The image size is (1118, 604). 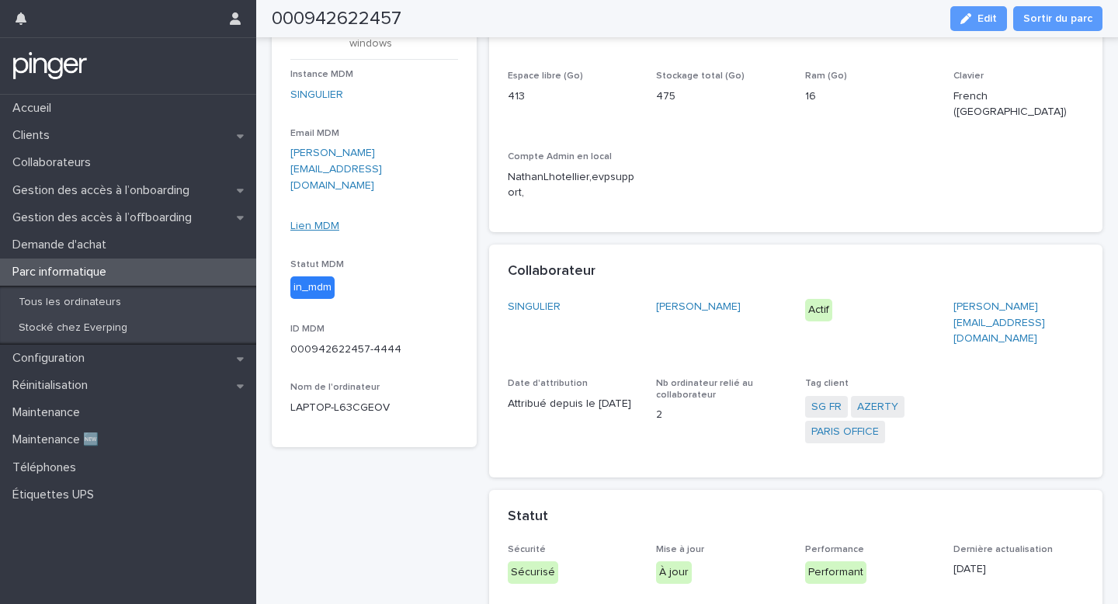 I want to click on h2: Statut, so click(x=528, y=517).